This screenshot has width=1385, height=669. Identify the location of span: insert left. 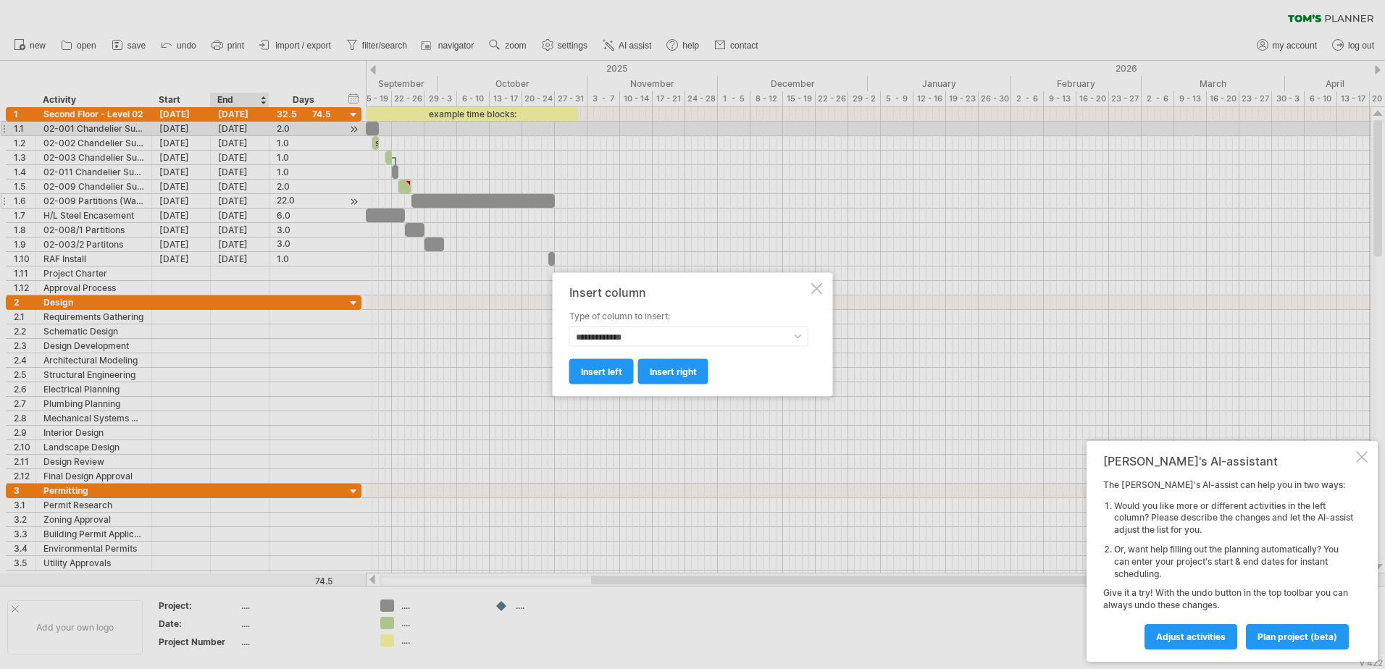
(601, 372).